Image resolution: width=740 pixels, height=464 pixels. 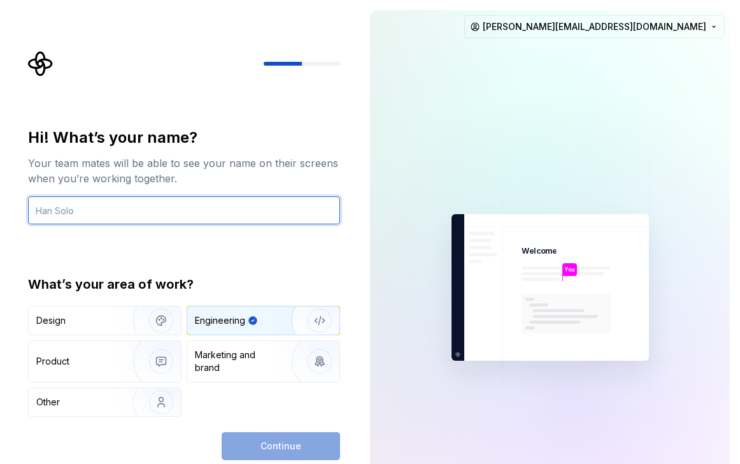 What do you see at coordinates (53, 361) in the screenshot?
I see `div: Product` at bounding box center [53, 361].